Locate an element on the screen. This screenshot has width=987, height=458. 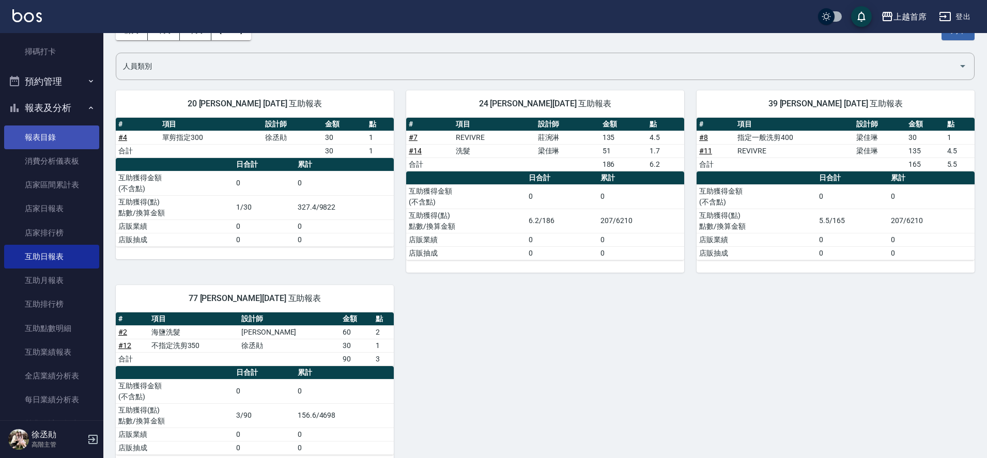
button: 登出 is located at coordinates (955, 17).